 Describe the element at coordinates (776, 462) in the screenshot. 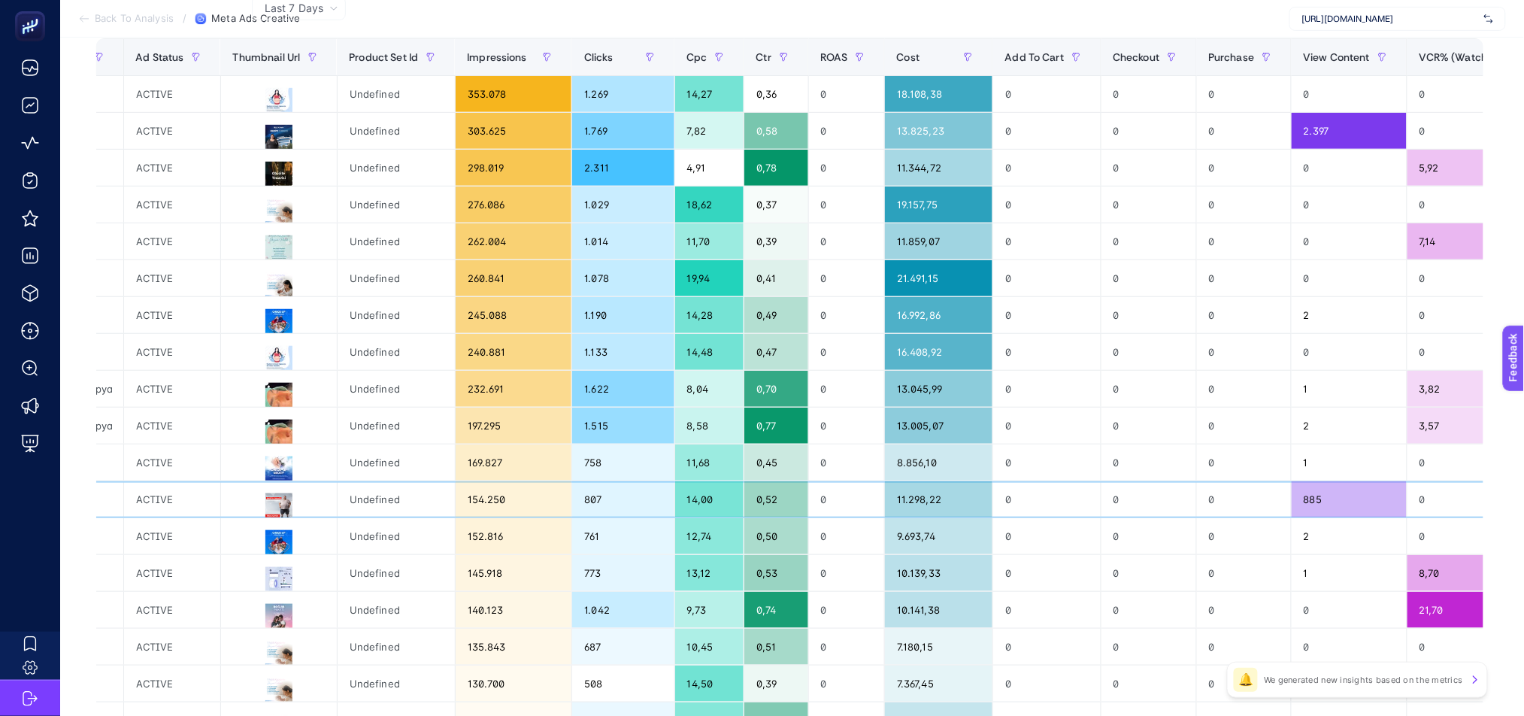

I see `div: 0,45` at that location.